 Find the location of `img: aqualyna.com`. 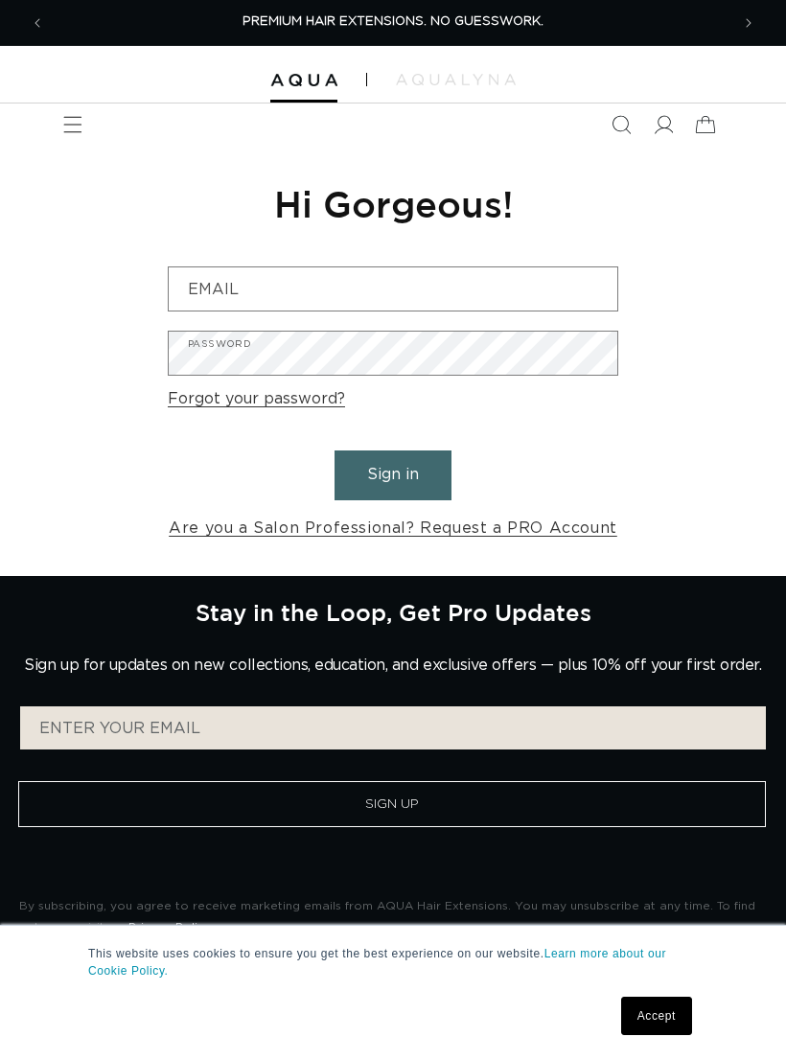

img: aqualyna.com is located at coordinates (455, 80).